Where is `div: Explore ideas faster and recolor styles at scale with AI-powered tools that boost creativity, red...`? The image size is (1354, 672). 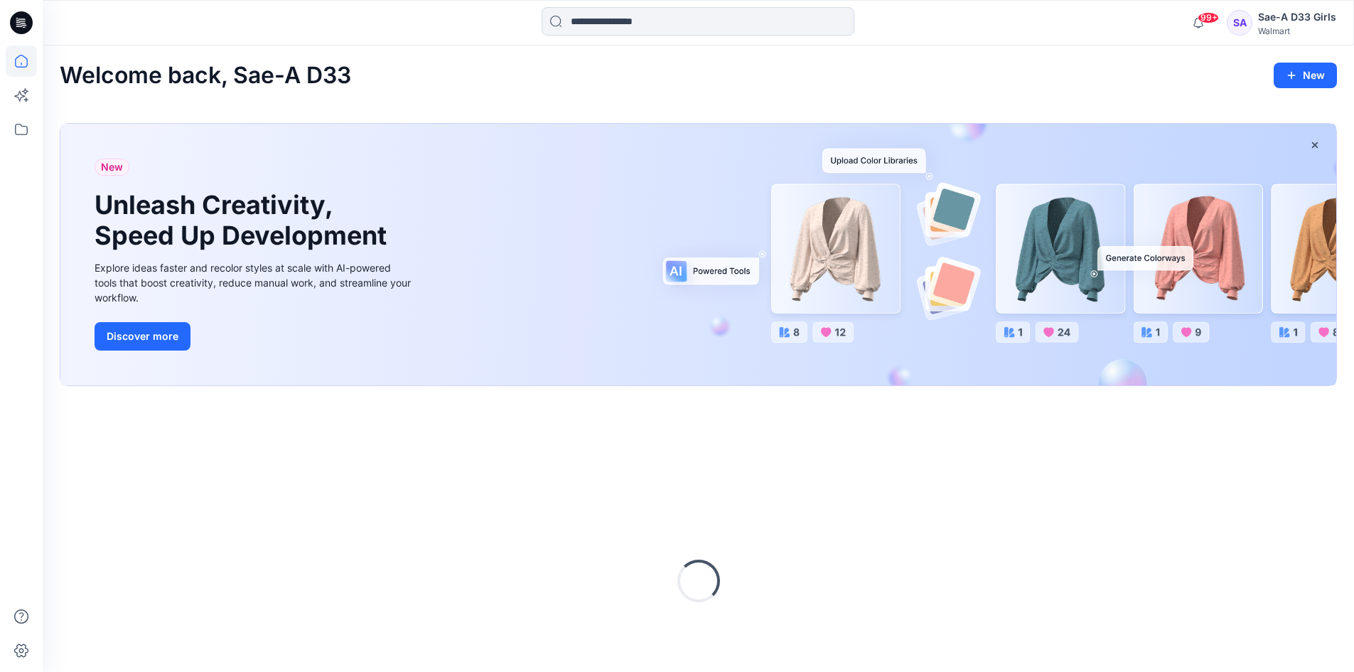 div: Explore ideas faster and recolor styles at scale with AI-powered tools that boost creativity, red... is located at coordinates (254, 282).